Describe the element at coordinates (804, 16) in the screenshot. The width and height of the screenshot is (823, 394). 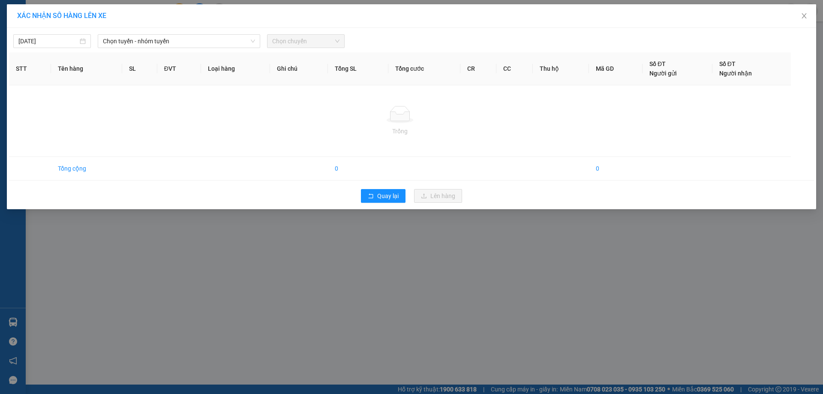
I see `span: close` at that location.